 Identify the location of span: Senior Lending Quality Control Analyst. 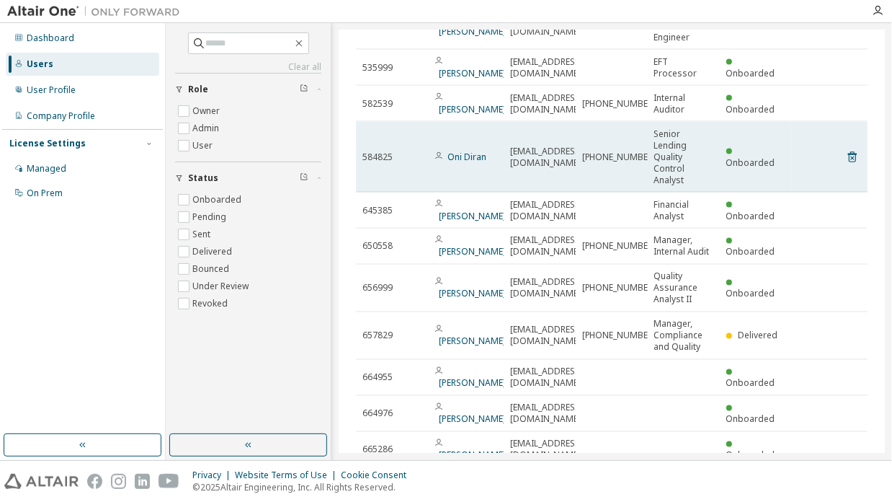
(684, 157).